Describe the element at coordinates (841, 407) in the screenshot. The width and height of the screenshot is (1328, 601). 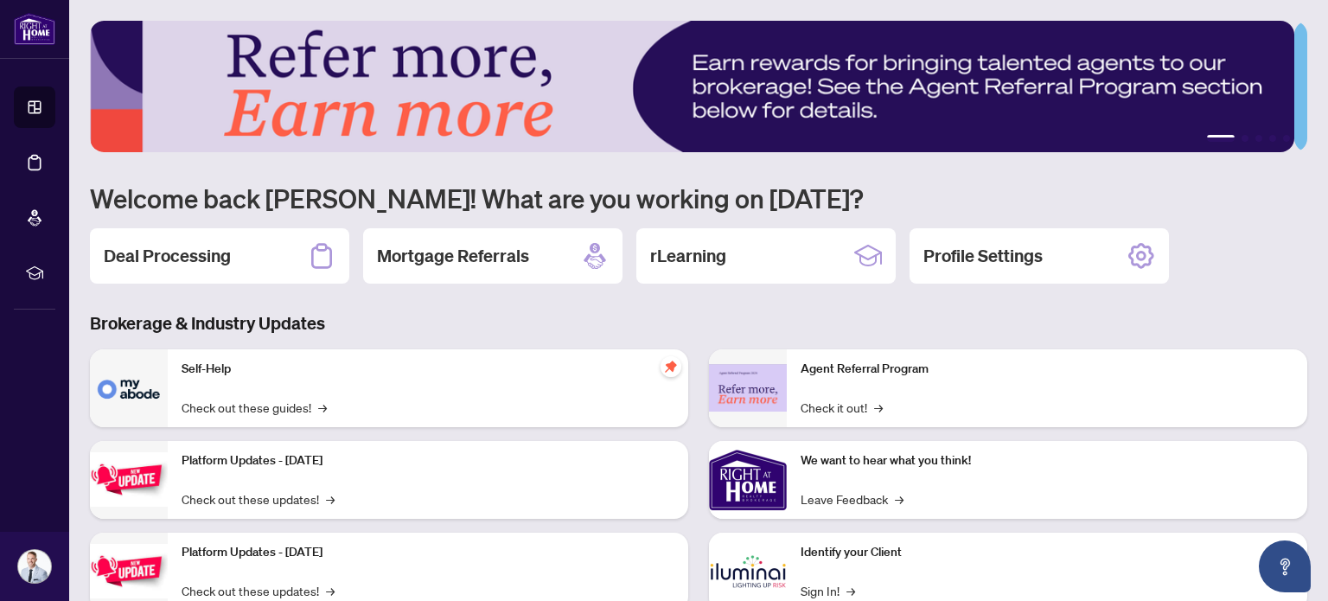
I see `a: Check it out!→` at that location.